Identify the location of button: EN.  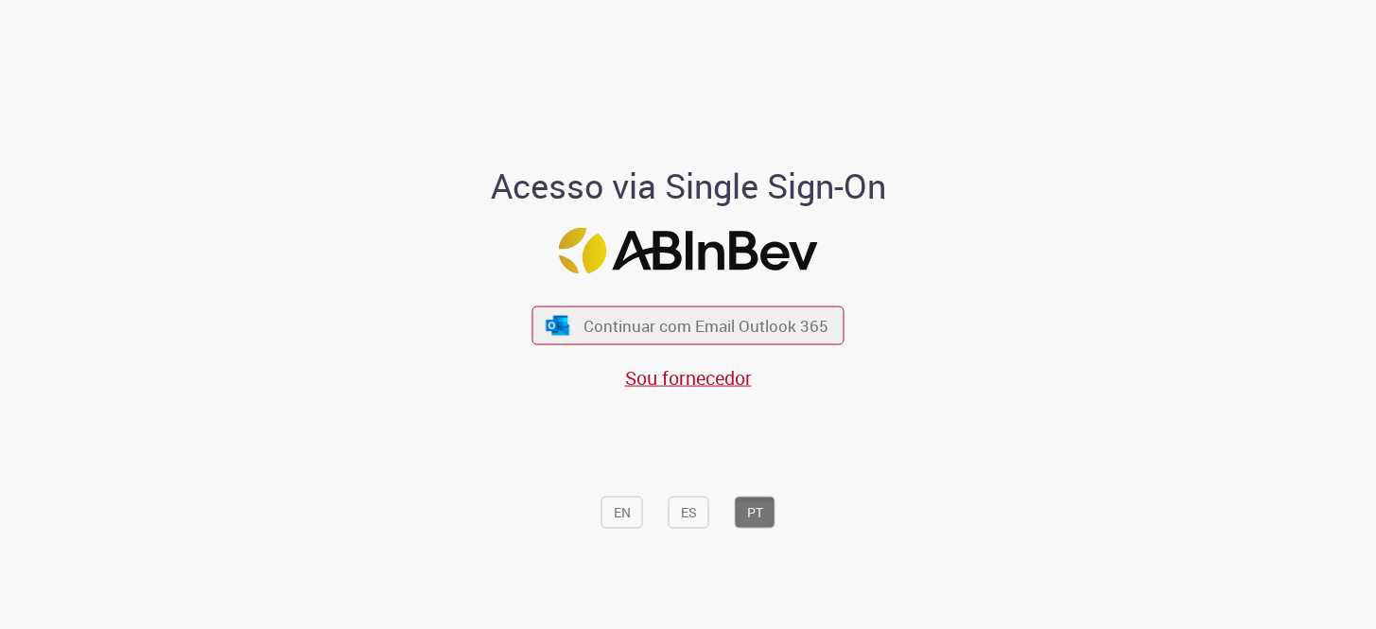
(622, 513).